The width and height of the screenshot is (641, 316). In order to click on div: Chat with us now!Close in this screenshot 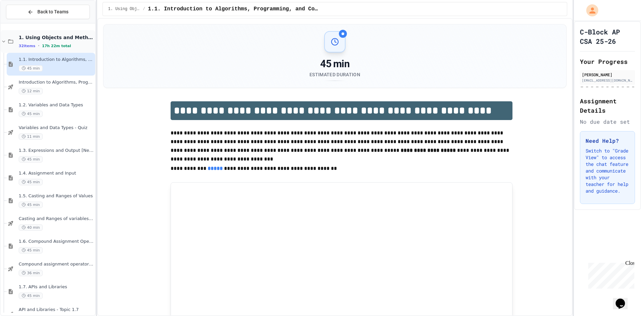, I will do `click(24, 22)`.